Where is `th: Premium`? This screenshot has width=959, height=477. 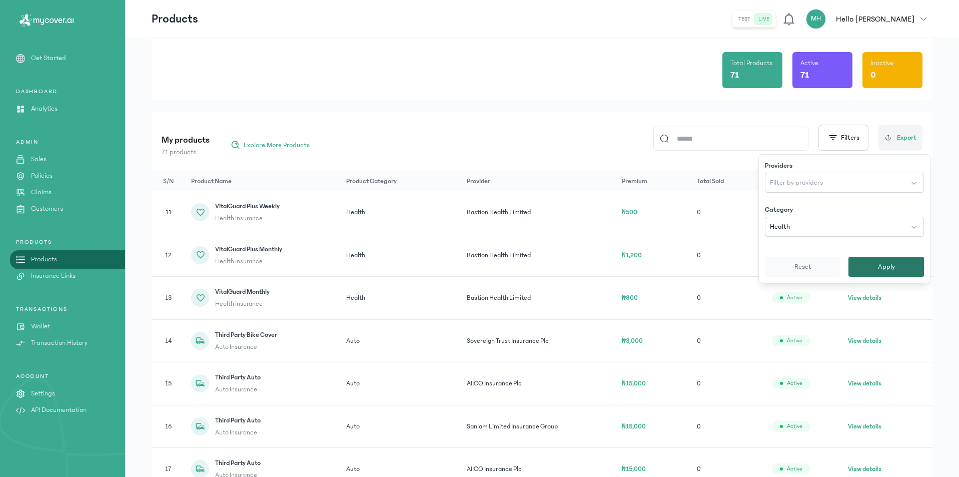 th: Premium is located at coordinates (654, 181).